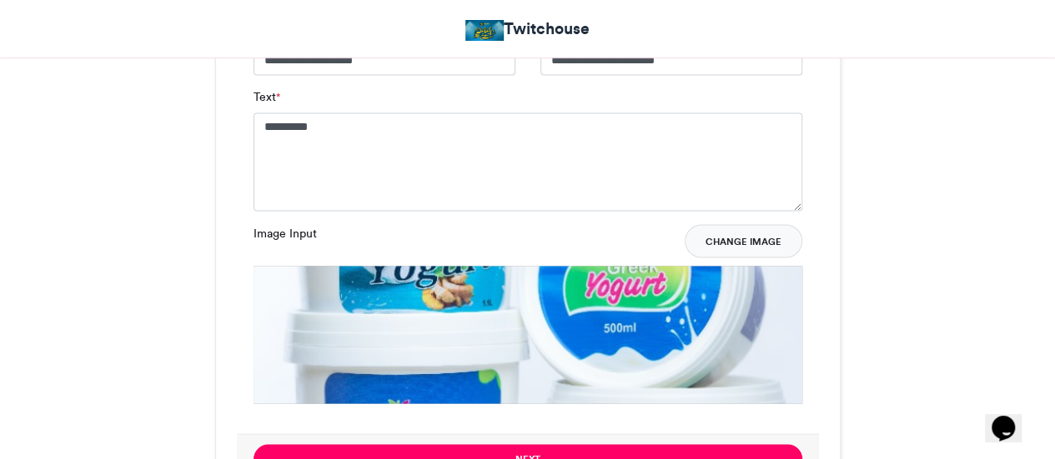  I want to click on label: Text, so click(267, 97).